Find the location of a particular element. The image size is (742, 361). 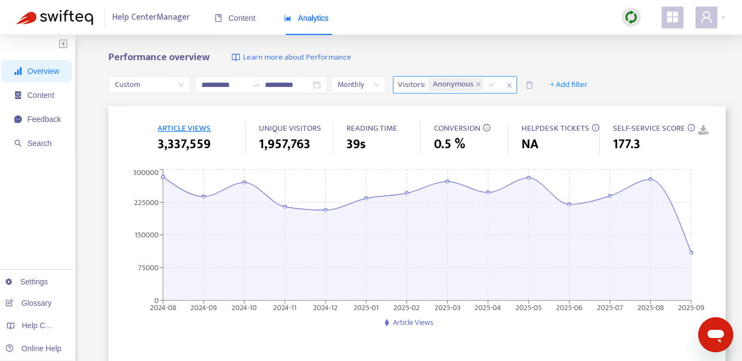

tspan: 2024-08 is located at coordinates (163, 307).